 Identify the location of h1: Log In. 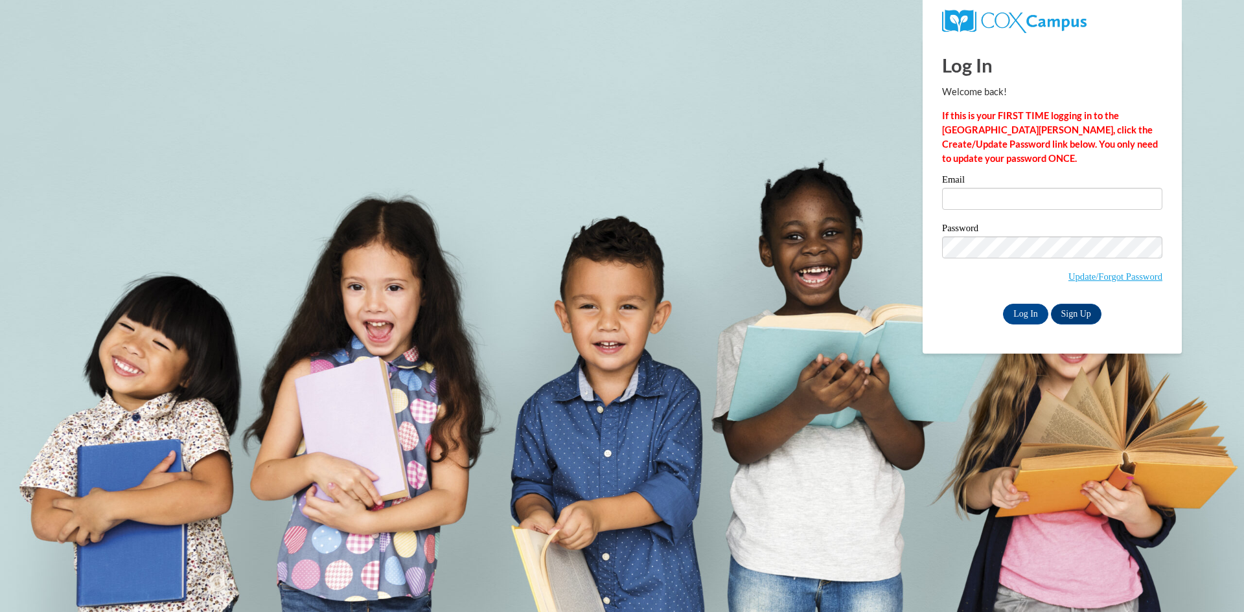
(1053, 65).